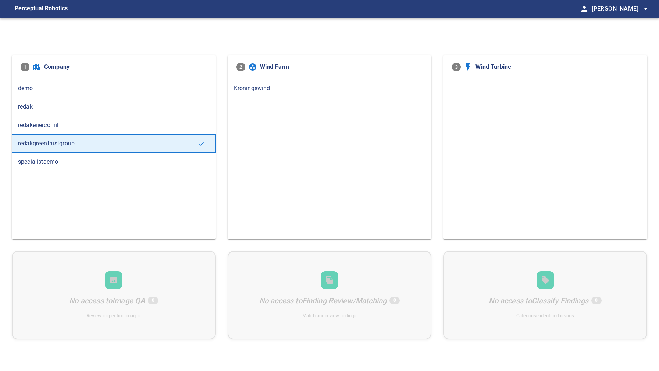  What do you see at coordinates (114, 144) in the screenshot?
I see `div: redakgreentrustgroup` at bounding box center [114, 144].